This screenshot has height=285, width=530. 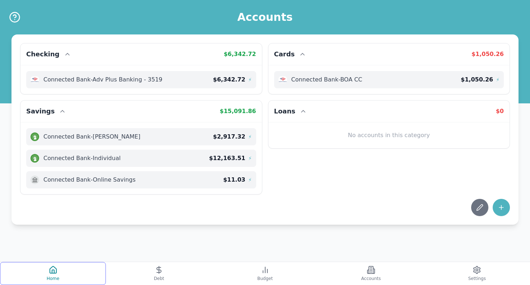 I want to click on span: Debt, so click(x=159, y=278).